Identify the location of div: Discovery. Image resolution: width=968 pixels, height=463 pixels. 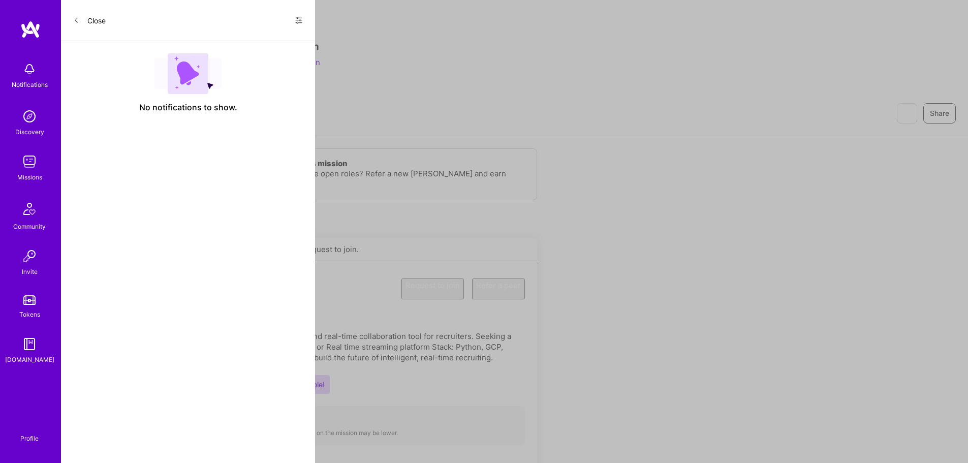
(29, 132).